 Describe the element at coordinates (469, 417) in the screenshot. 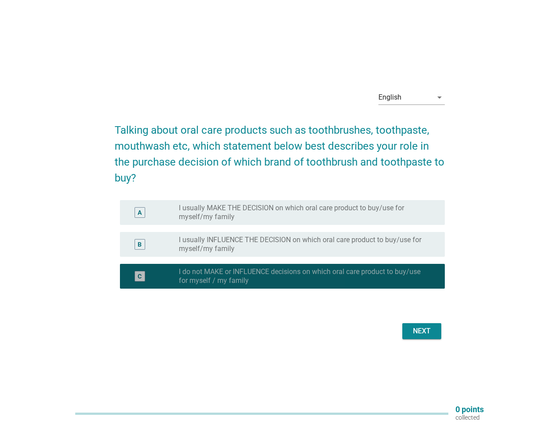

I see `p: collected` at that location.